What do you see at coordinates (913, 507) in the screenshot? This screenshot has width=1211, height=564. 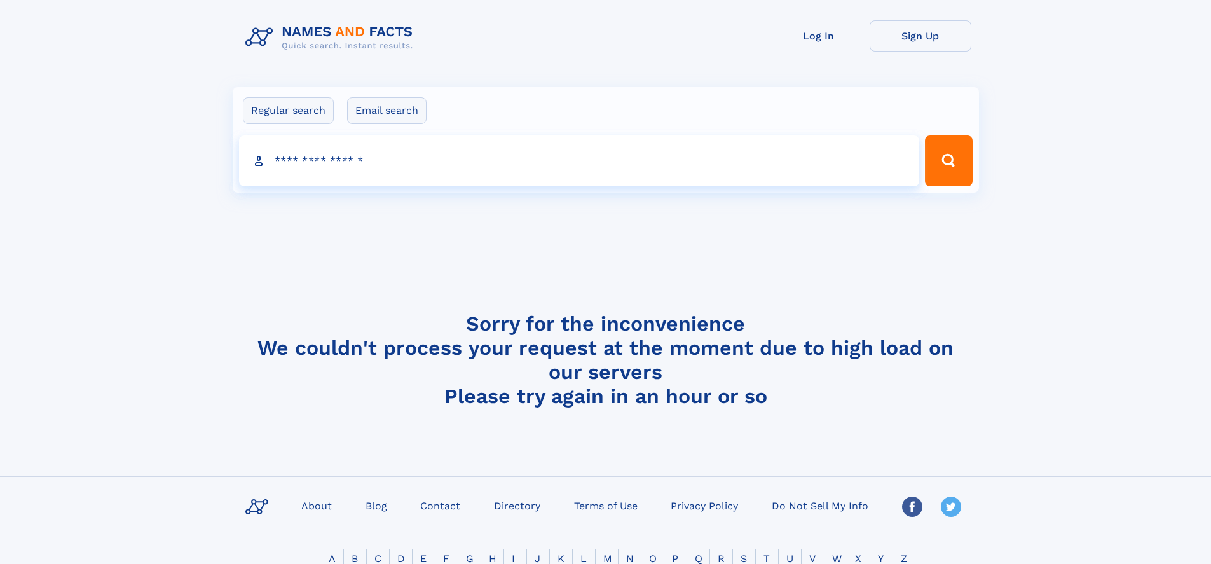 I see `img: Facebook` at bounding box center [913, 507].